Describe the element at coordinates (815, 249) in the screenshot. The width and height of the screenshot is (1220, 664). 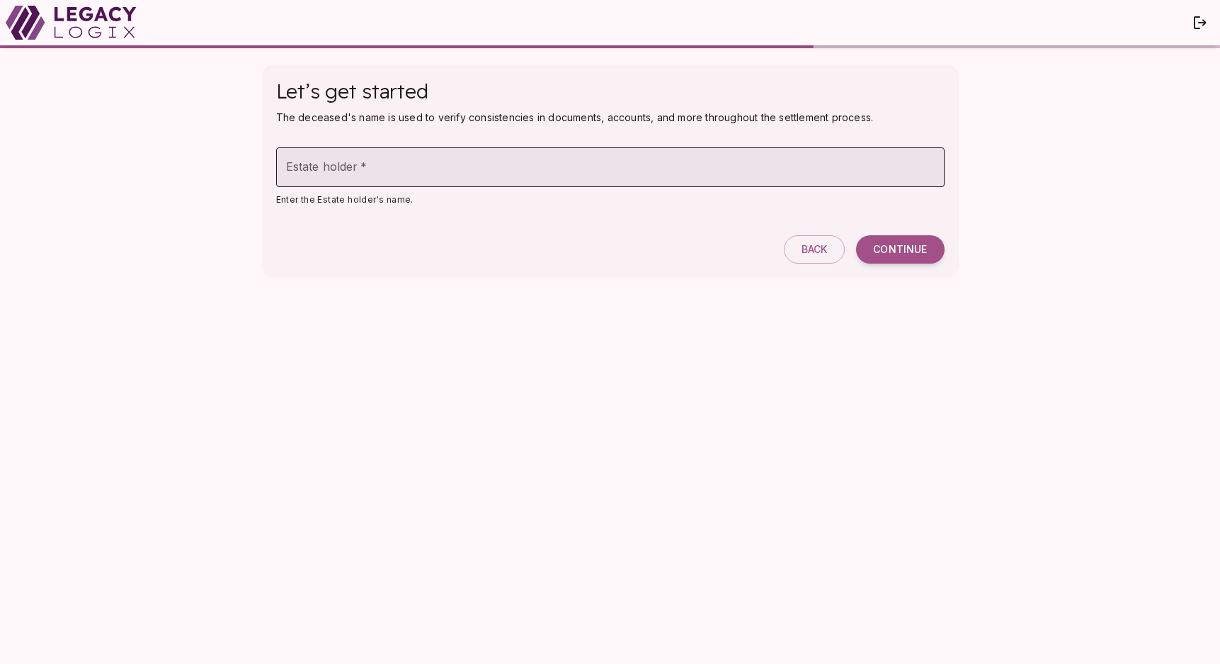
I see `button: Back` at that location.